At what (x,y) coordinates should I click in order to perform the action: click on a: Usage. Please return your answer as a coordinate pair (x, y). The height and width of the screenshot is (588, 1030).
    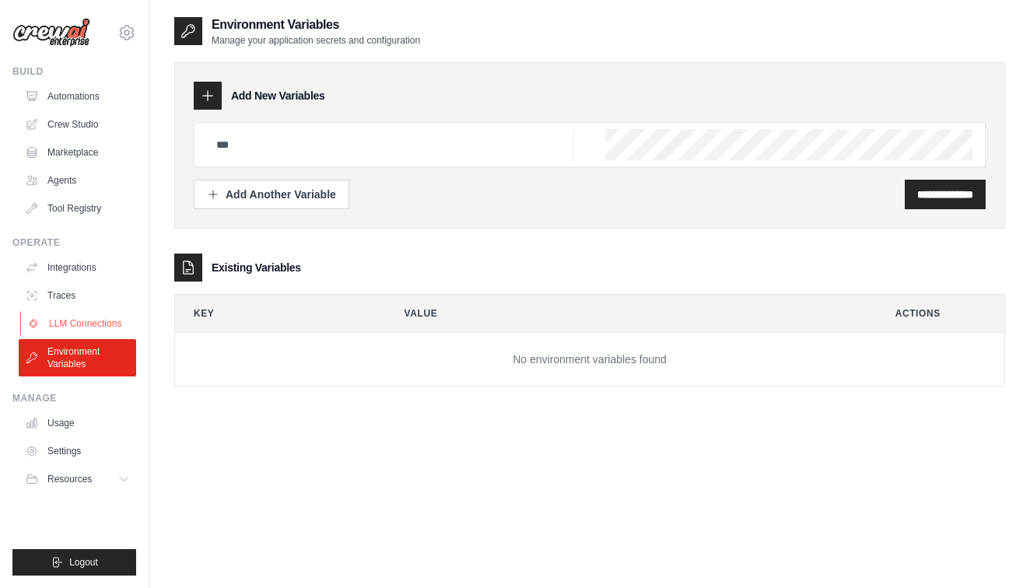
    Looking at the image, I should click on (77, 423).